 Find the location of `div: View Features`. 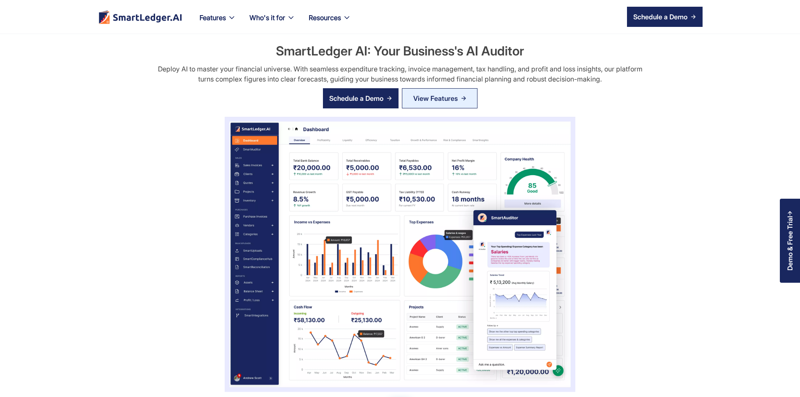

div: View Features is located at coordinates (435, 98).